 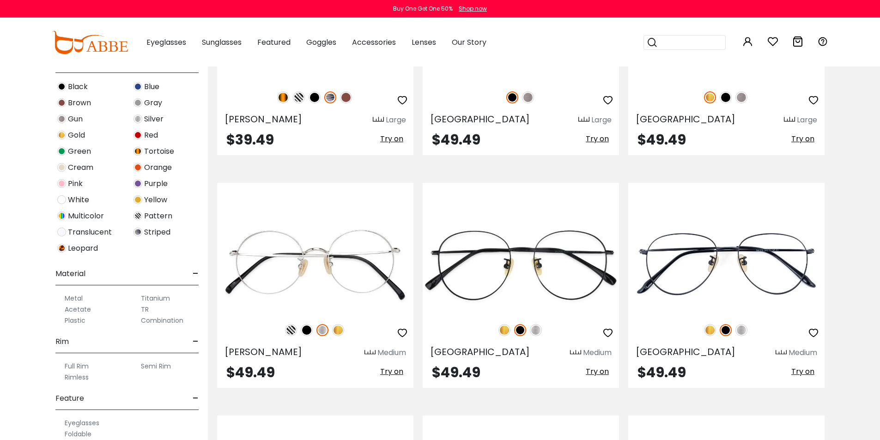 I want to click on span: Tortoise, so click(x=159, y=152).